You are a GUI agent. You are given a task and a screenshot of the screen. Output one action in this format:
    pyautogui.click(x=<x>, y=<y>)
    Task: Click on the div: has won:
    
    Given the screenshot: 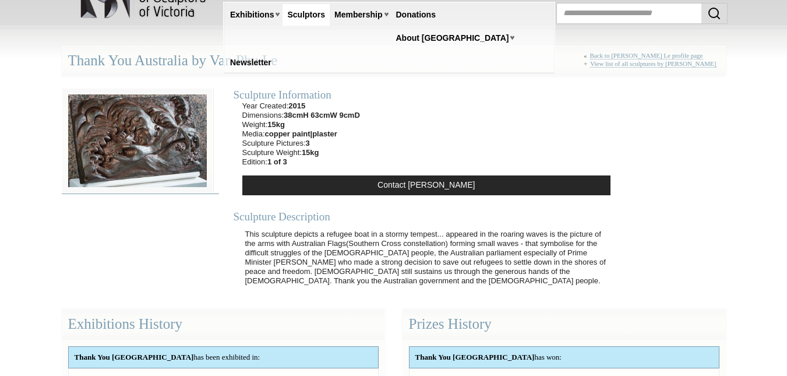 What is the action you would take?
    pyautogui.click(x=564, y=357)
    